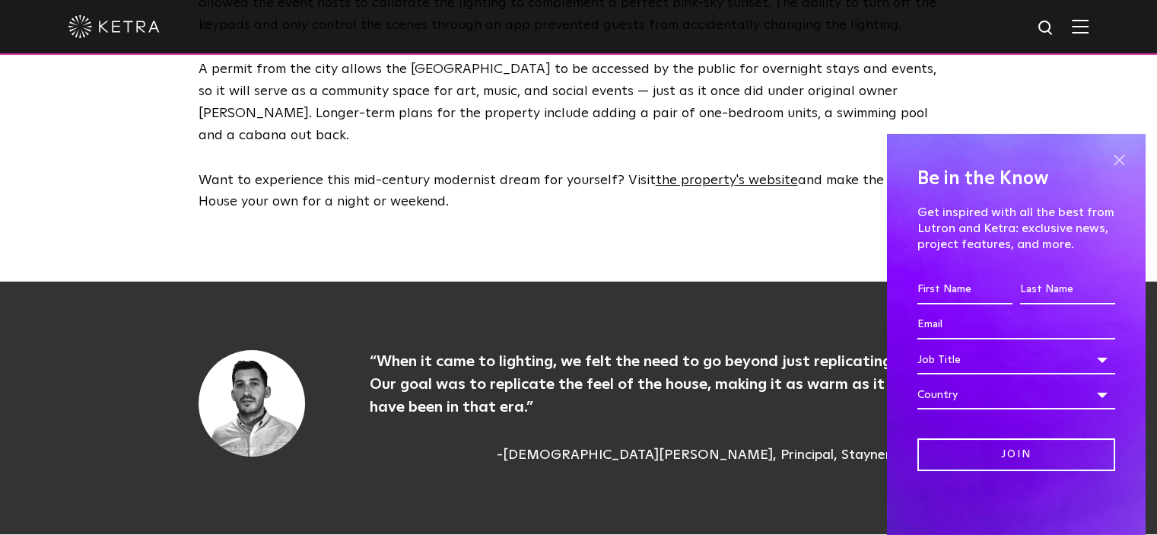 The height and width of the screenshot is (535, 1157). What do you see at coordinates (1017, 228) in the screenshot?
I see `p: Get inspired with all the best from Lutron and Ketra: exclusive news, project features, and more.` at bounding box center [1017, 228].